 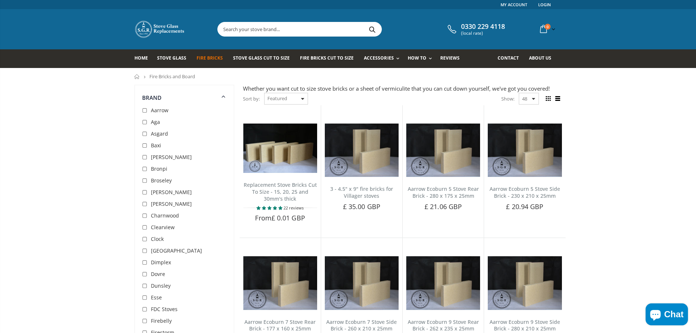 I want to click on span: Fire Bricks and Board, so click(x=172, y=76).